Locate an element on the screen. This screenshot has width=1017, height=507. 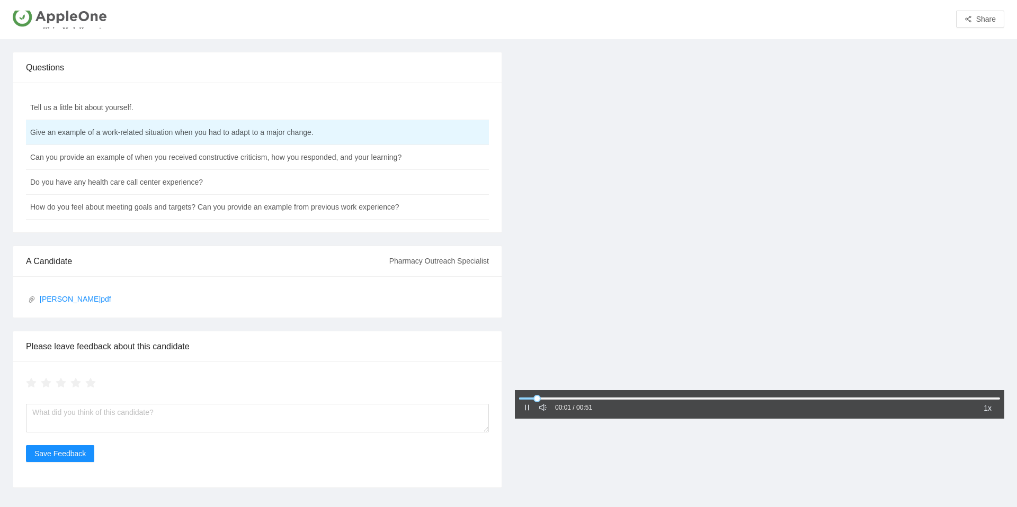
span: paper-clip is located at coordinates (32, 300).